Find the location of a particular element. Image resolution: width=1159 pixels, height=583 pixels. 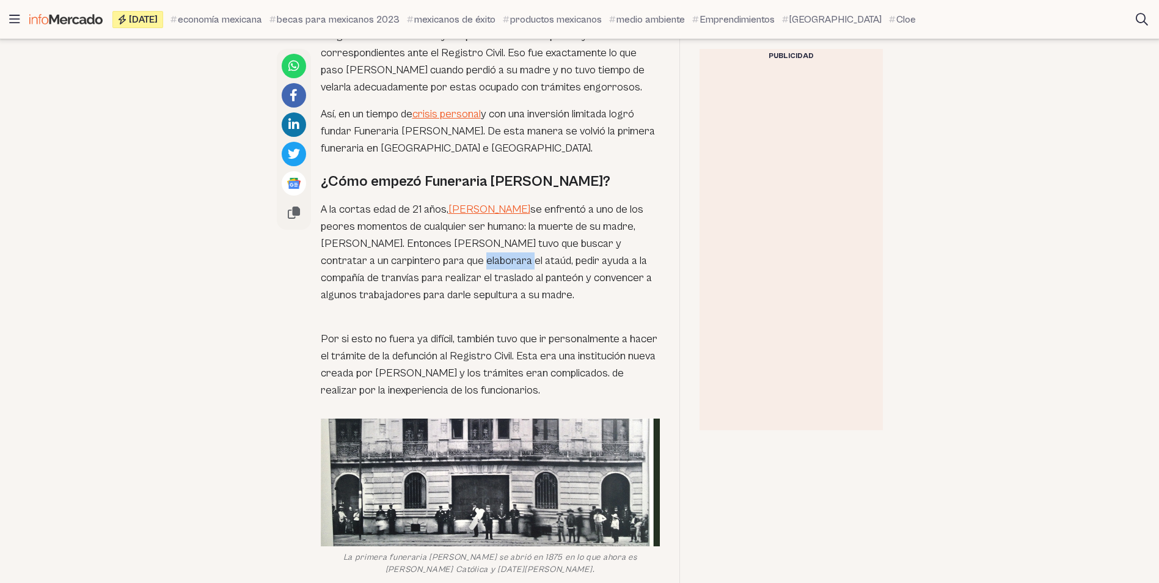

p: La muerte de un ser querido siempre es una etapa difícil. Ahora imagínate no contar con ayuda par... is located at coordinates (490, 53).